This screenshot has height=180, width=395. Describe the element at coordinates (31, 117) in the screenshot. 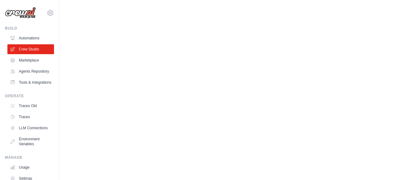

I see `a: Traces` at that location.